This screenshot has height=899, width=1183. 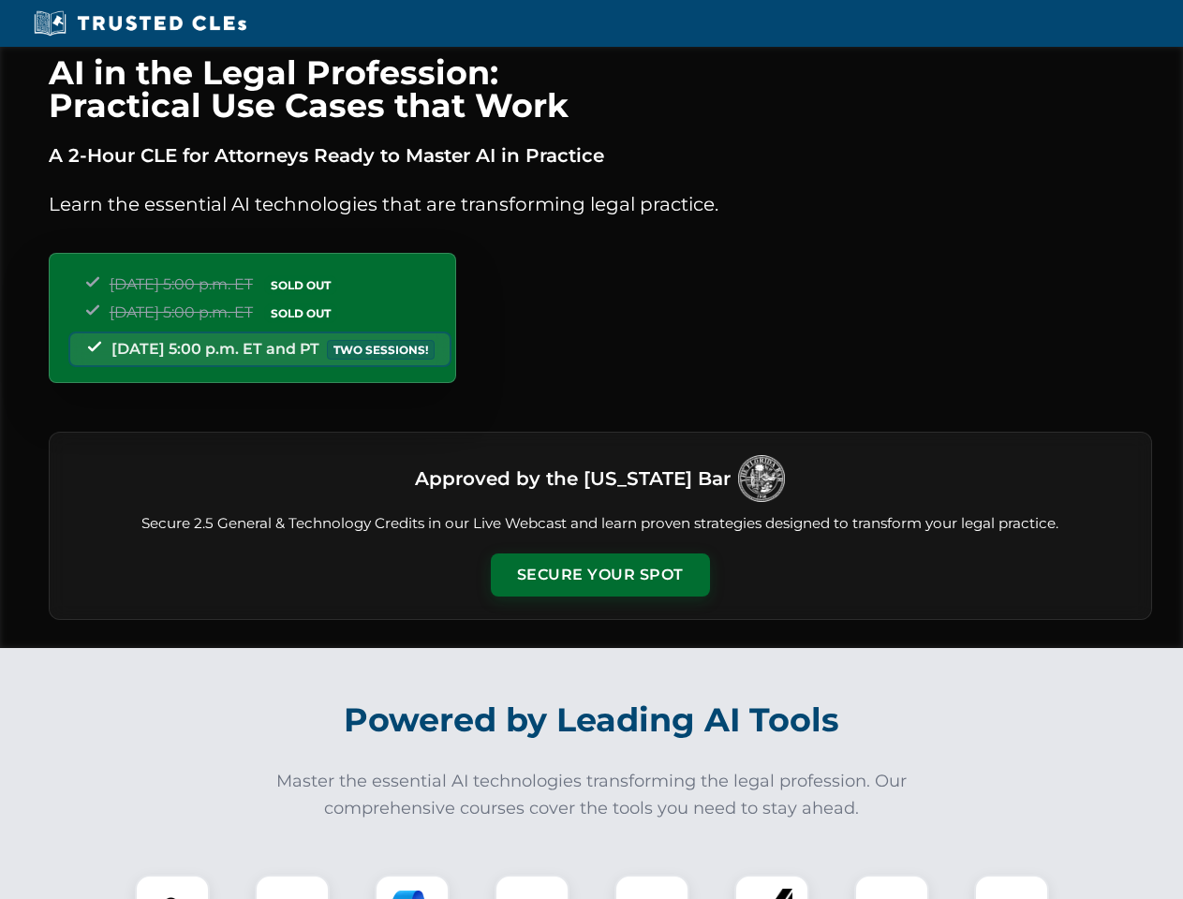 What do you see at coordinates (140, 23) in the screenshot?
I see `img: Trusted CLEs` at bounding box center [140, 23].